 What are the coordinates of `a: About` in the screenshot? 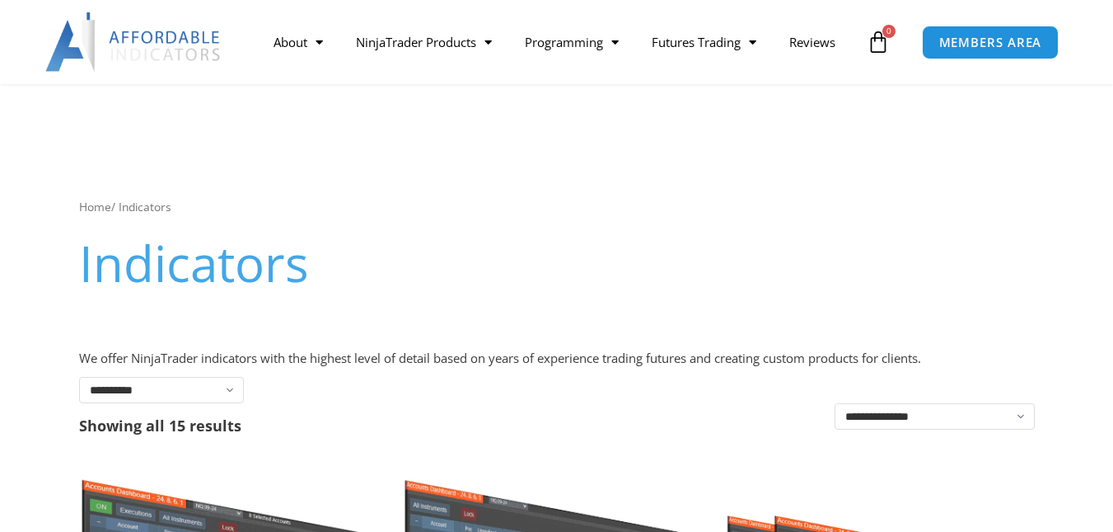 It's located at (298, 42).